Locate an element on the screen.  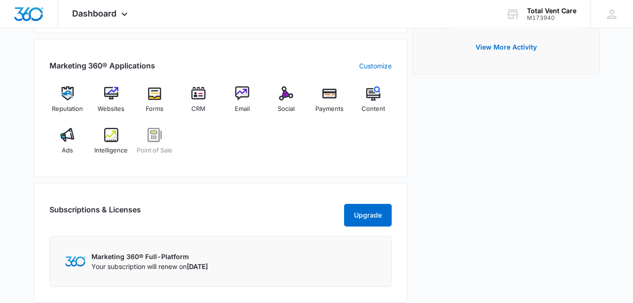
p: Marketing 360® Full-Platform is located at coordinates (149, 256).